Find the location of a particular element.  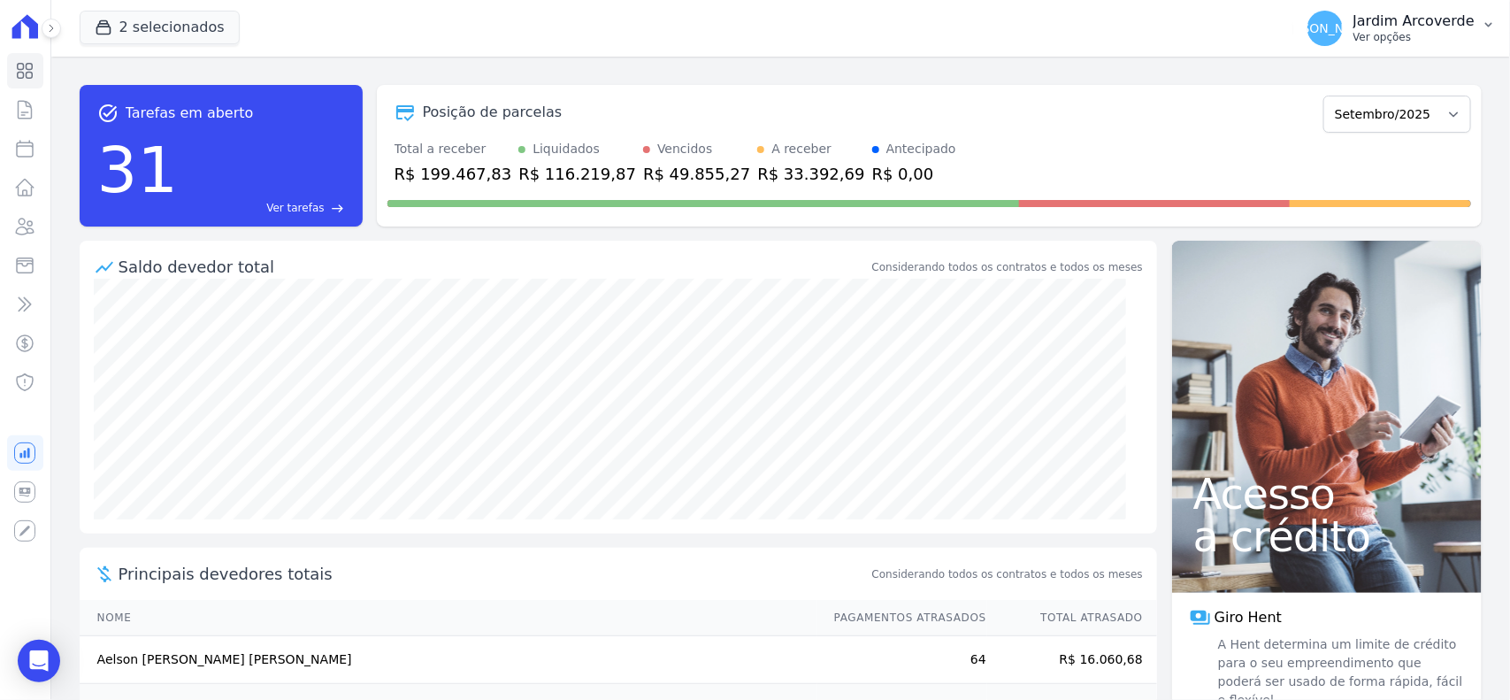

div: Considerando todos os contratos e todos os meses is located at coordinates (1008, 267).